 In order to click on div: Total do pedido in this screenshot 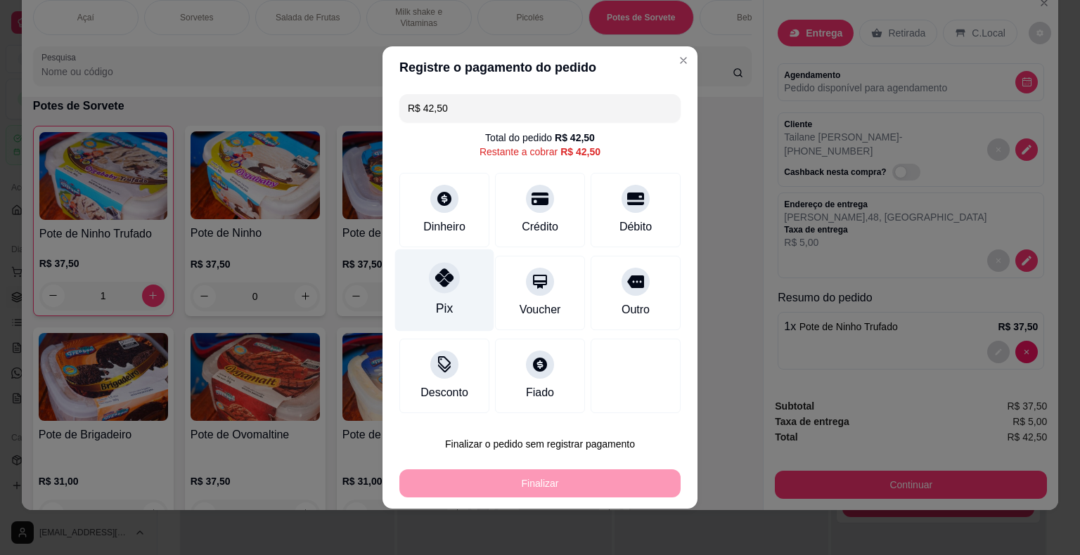, I will do `click(540, 138)`.